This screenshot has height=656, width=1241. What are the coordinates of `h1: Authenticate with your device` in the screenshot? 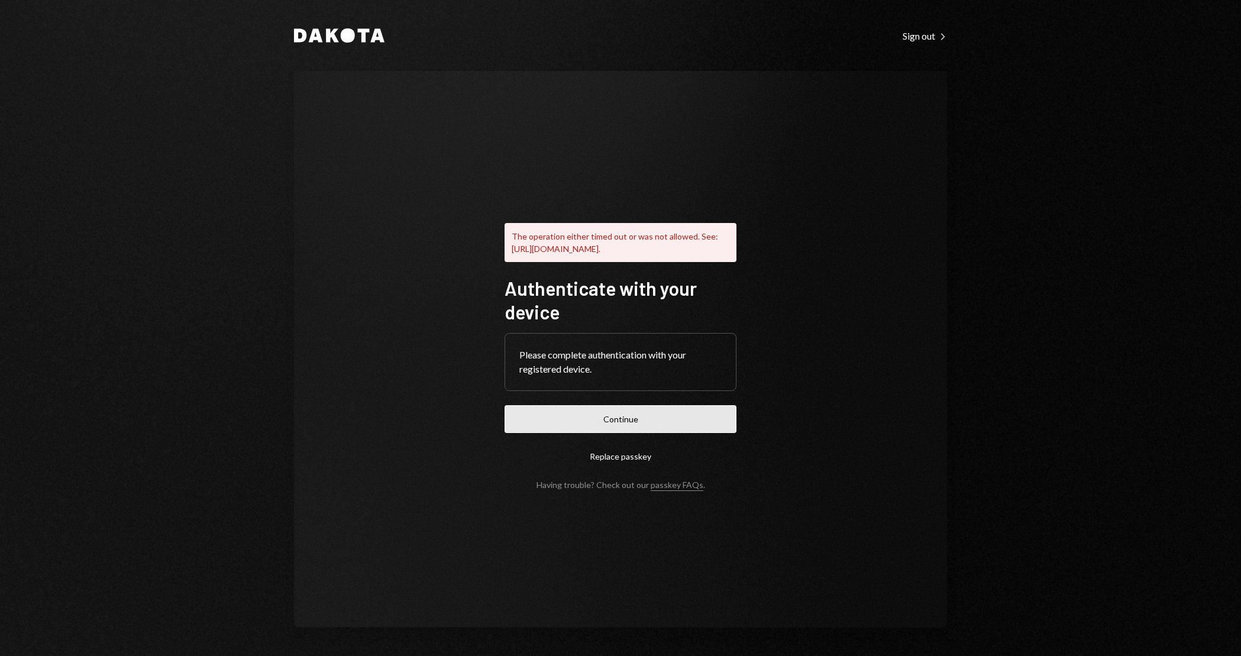 It's located at (621, 300).